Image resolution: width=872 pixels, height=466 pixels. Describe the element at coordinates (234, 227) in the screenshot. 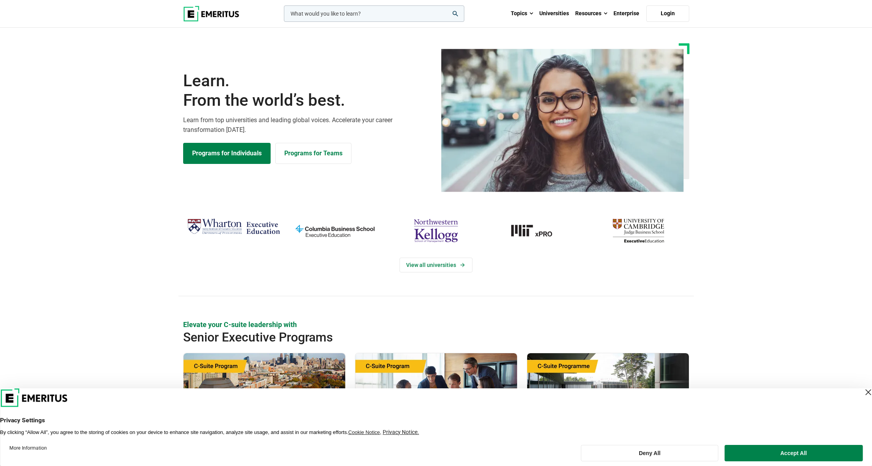

I see `a: Wharton Executive Education` at that location.